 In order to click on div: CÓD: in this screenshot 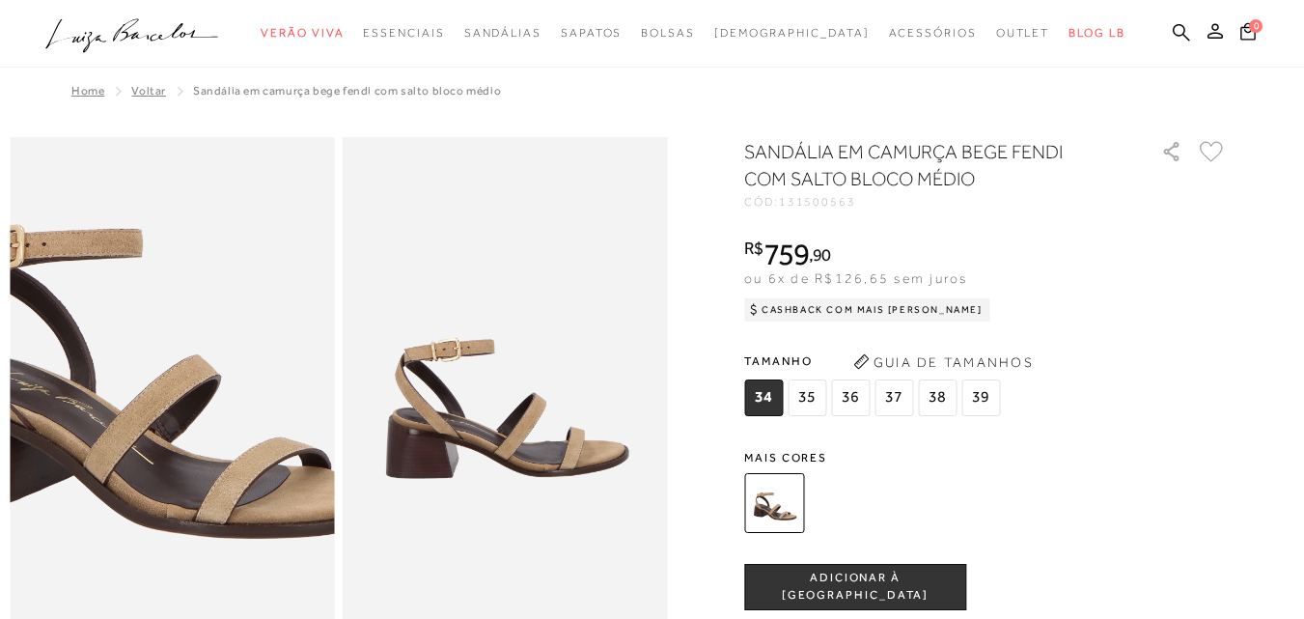, I will do `click(937, 202)`.